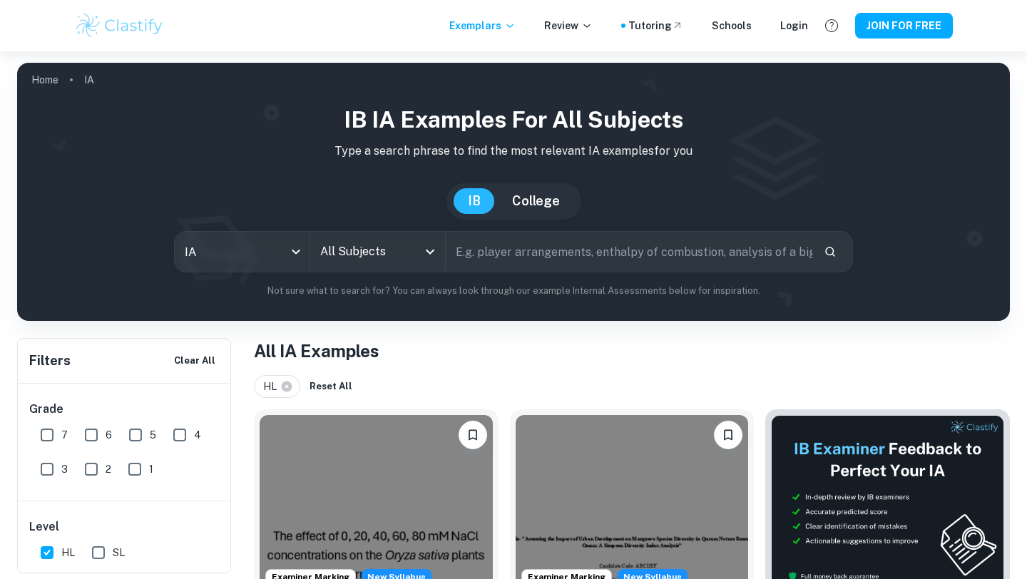 This screenshot has width=1027, height=579. I want to click on button: IB, so click(474, 201).